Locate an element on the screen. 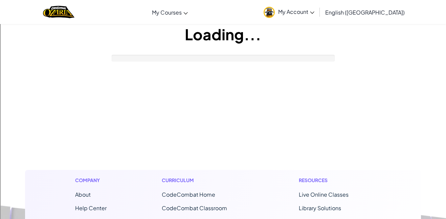 Image resolution: width=446 pixels, height=219 pixels. span: My Account is located at coordinates (296, 12).